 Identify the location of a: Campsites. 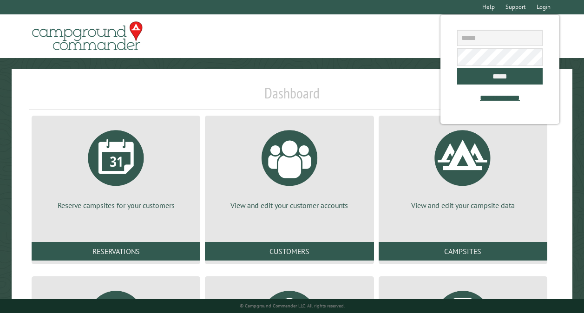
(463, 251).